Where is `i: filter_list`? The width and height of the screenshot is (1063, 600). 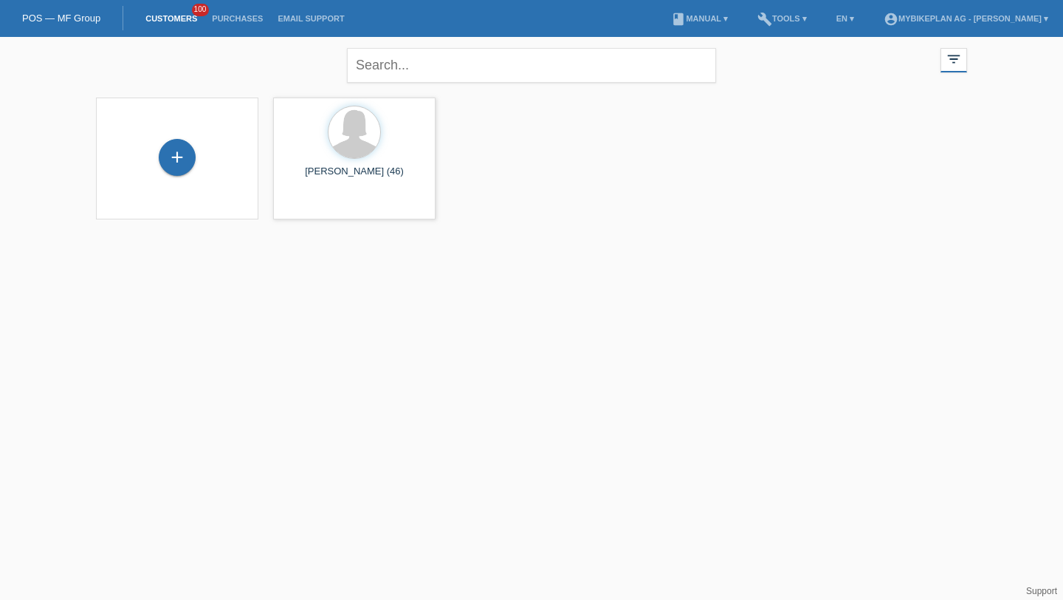 i: filter_list is located at coordinates (954, 59).